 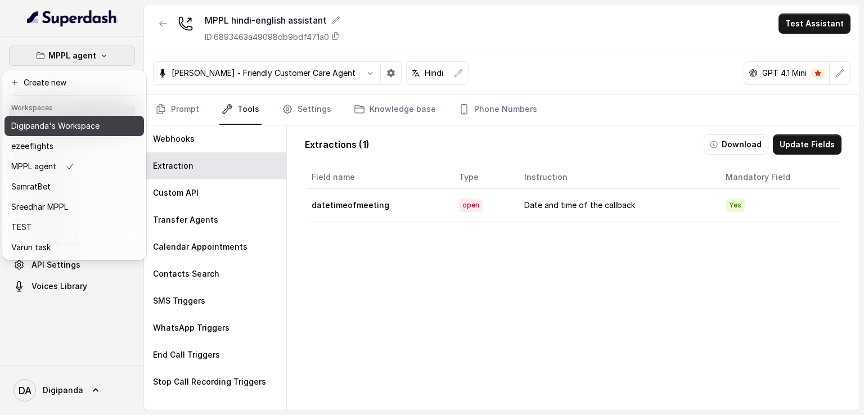 I want to click on header: Workspaces, so click(x=74, y=107).